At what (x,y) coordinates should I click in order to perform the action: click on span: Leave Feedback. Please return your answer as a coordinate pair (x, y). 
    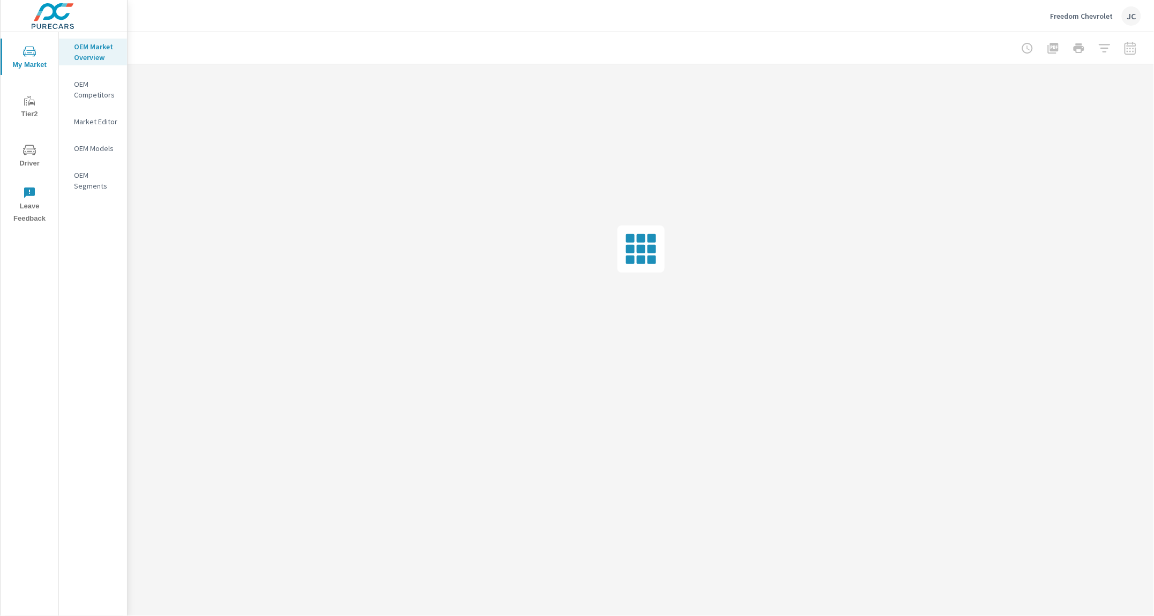
    Looking at the image, I should click on (29, 206).